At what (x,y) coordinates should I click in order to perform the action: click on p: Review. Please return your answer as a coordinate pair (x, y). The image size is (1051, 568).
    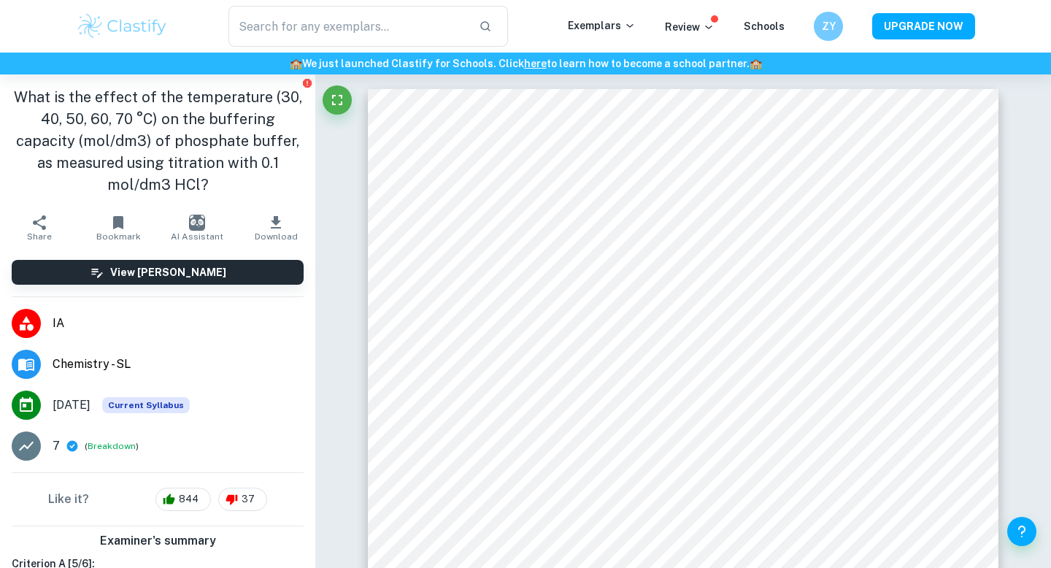
    Looking at the image, I should click on (690, 27).